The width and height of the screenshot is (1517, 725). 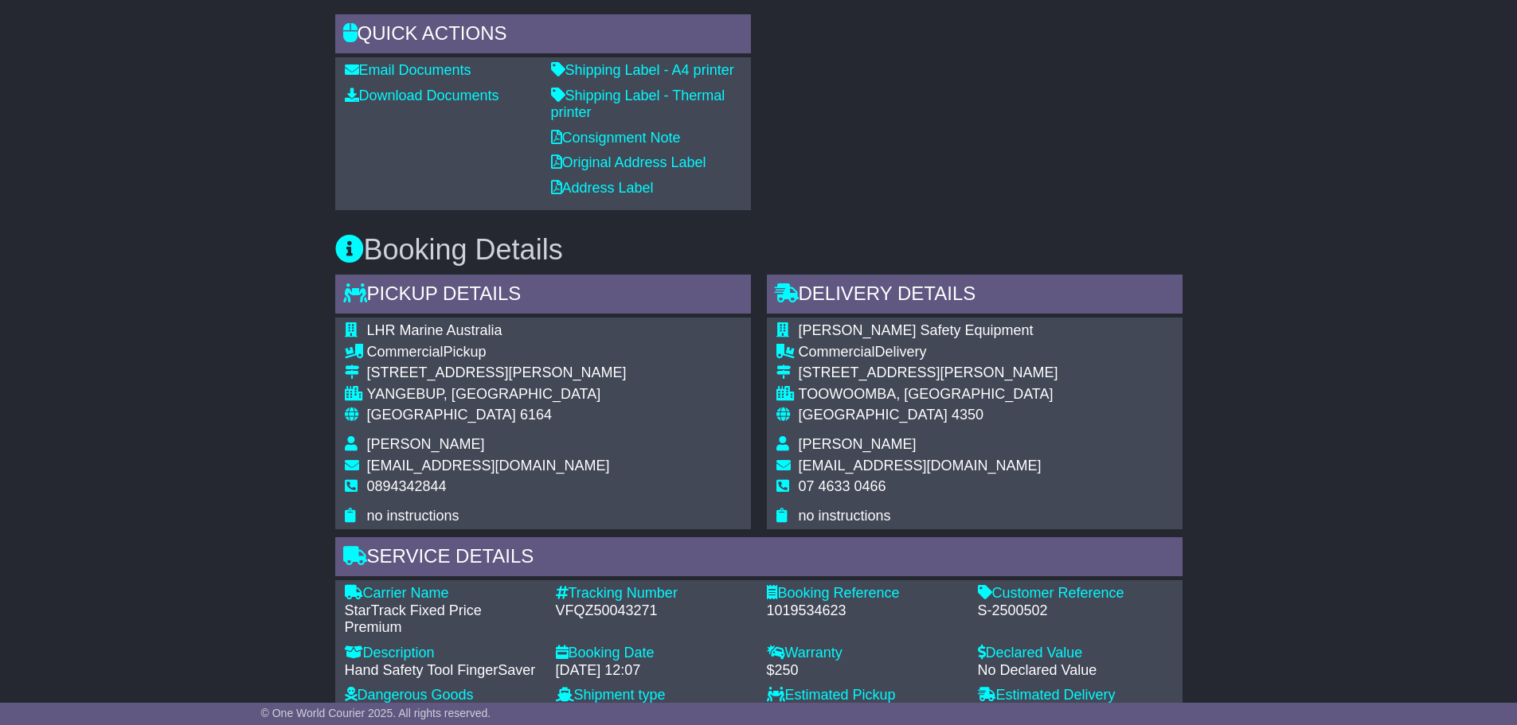 What do you see at coordinates (408, 70) in the screenshot?
I see `a: Email Documents` at bounding box center [408, 70].